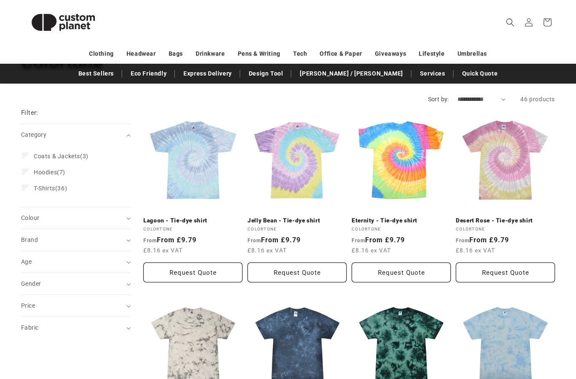 This screenshot has height=379, width=576. Describe the element at coordinates (30, 240) in the screenshot. I see `span: Brand` at that location.